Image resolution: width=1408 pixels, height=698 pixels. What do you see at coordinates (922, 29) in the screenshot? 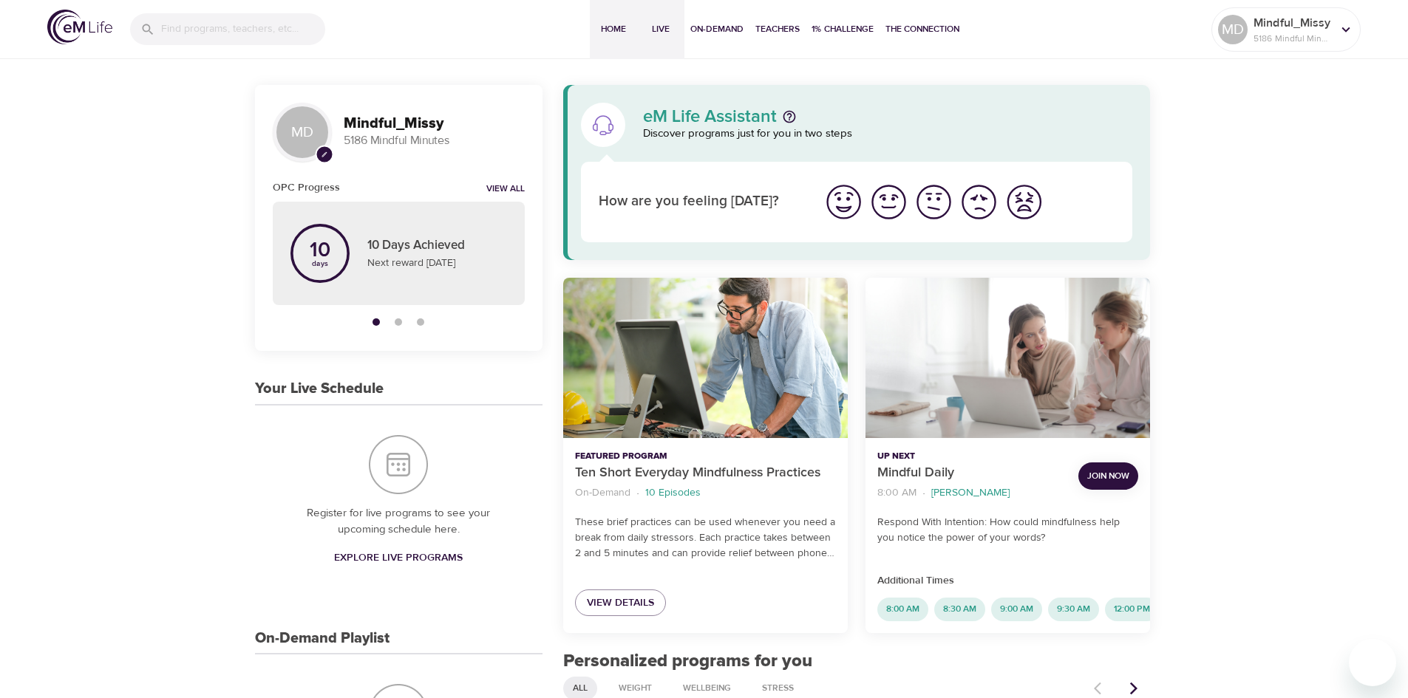
I see `span: The Connection` at bounding box center [922, 29].